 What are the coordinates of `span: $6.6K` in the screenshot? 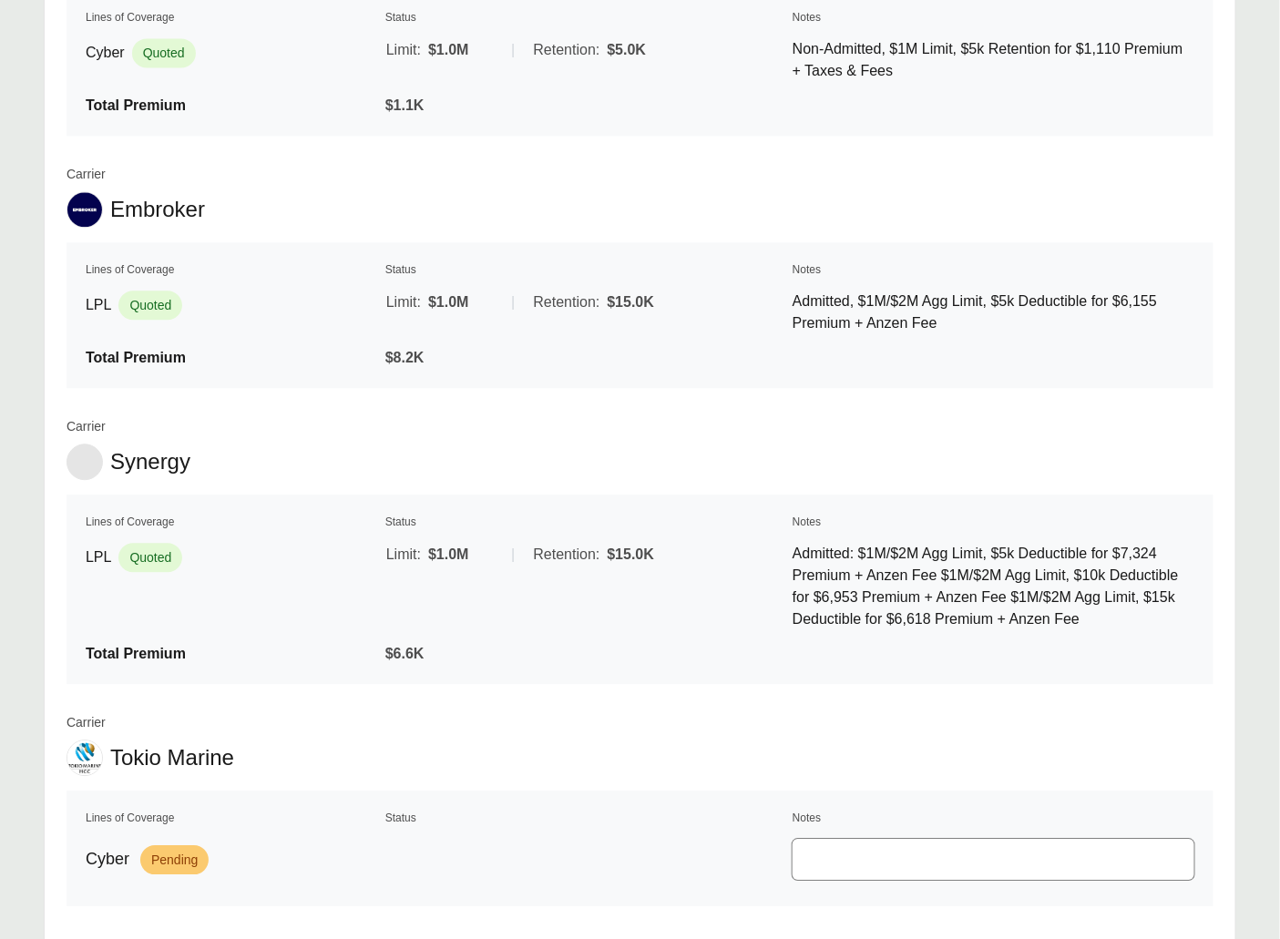 It's located at (404, 653).